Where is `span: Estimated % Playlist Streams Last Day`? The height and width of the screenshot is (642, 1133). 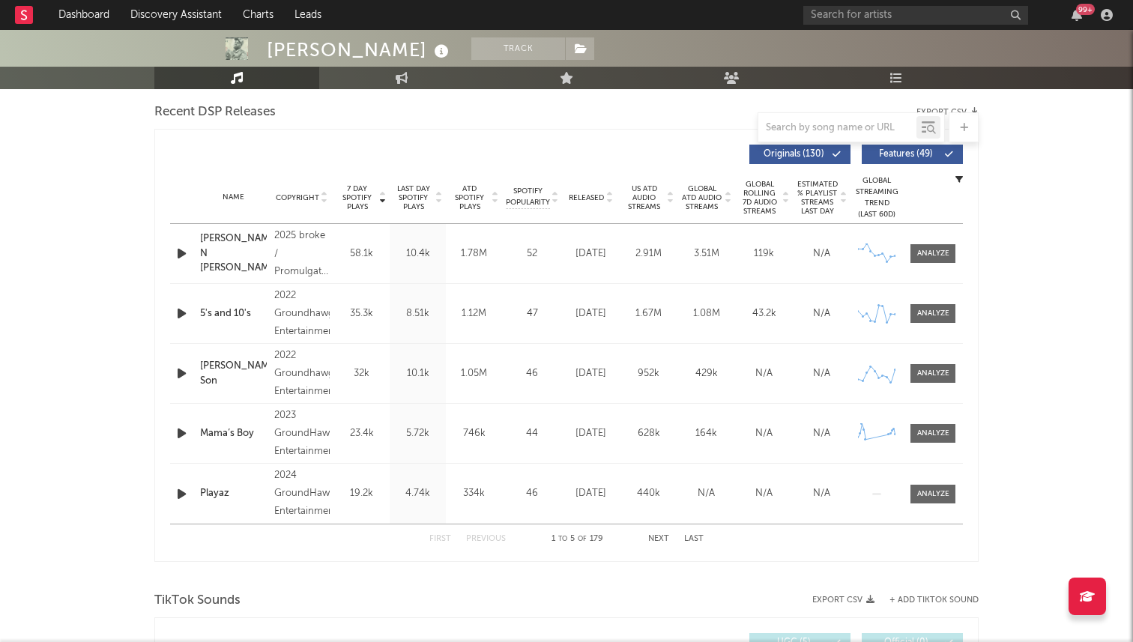
span: Estimated % Playlist Streams Last Day is located at coordinates (817, 198).